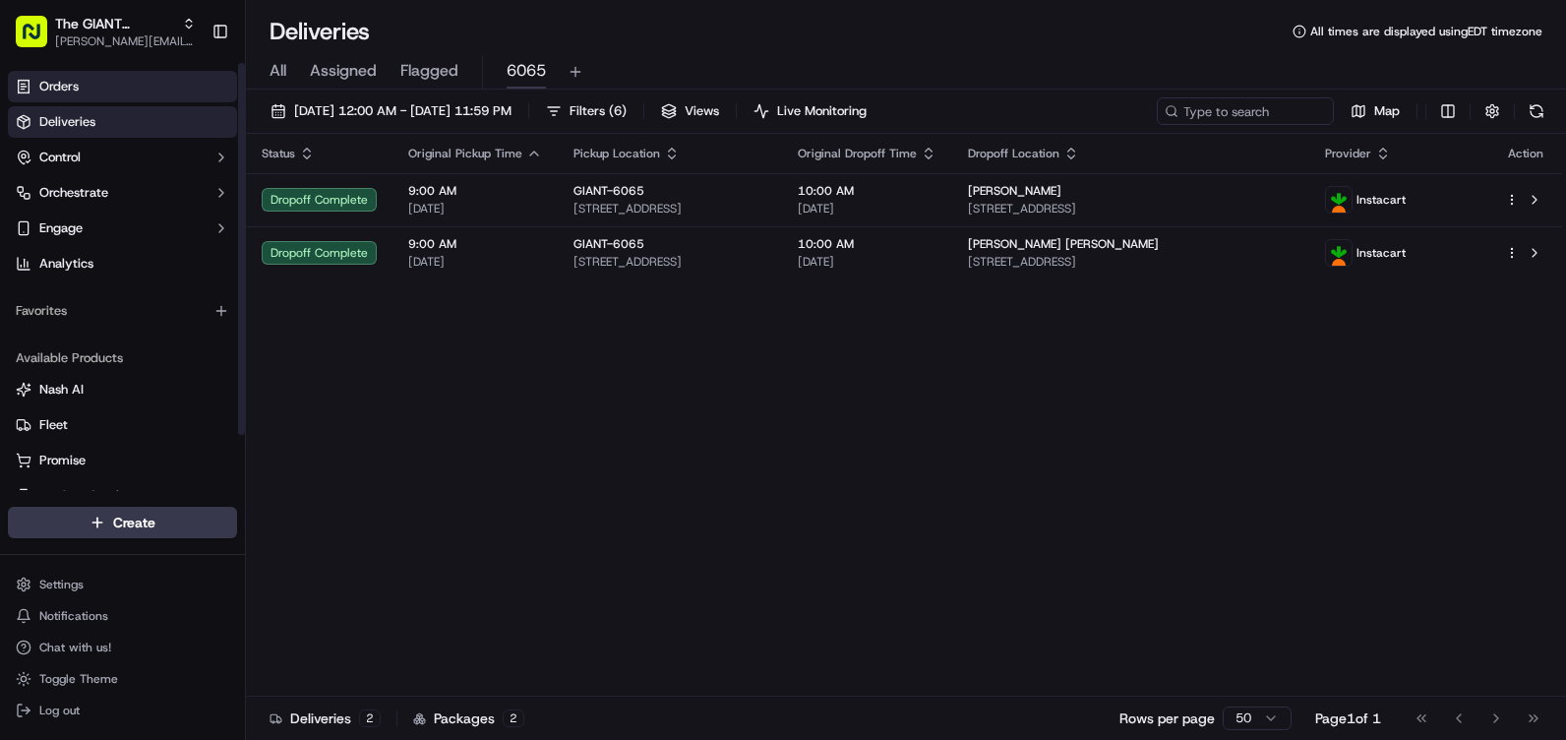 The height and width of the screenshot is (740, 1566). What do you see at coordinates (1427, 31) in the screenshot?
I see `span: All times are displayed using EDT timezone` at bounding box center [1427, 31].